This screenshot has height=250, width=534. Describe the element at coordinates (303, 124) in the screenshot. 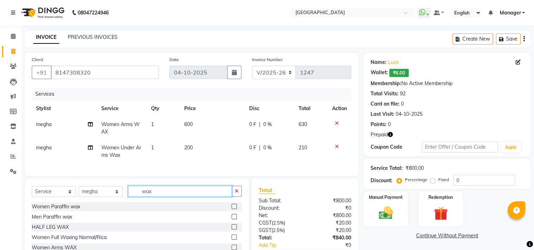

I see `span: 630` at that location.